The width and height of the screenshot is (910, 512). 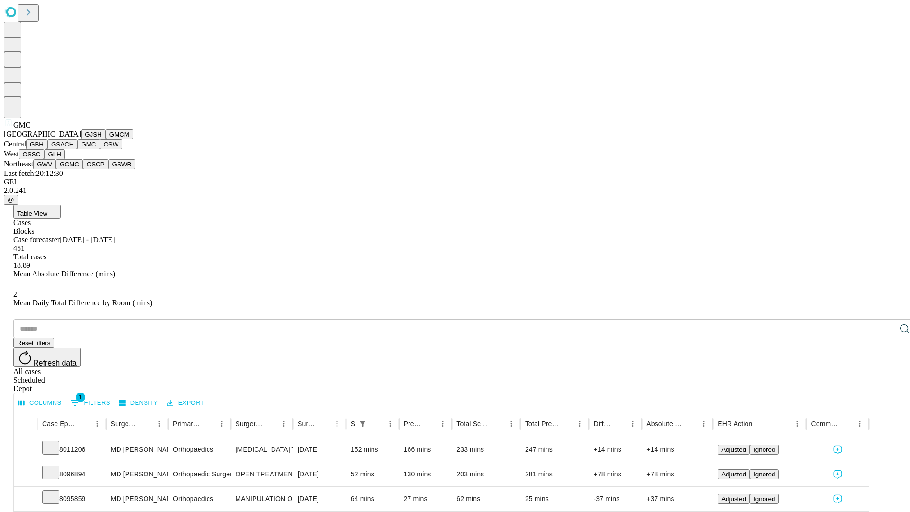 I want to click on button: GLH, so click(x=54, y=154).